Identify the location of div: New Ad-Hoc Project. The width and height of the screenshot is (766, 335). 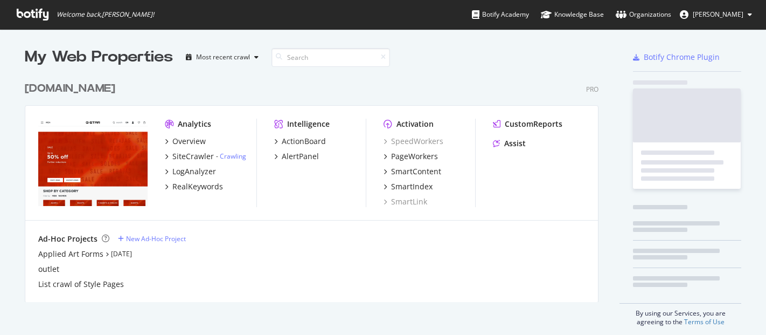
(156, 238).